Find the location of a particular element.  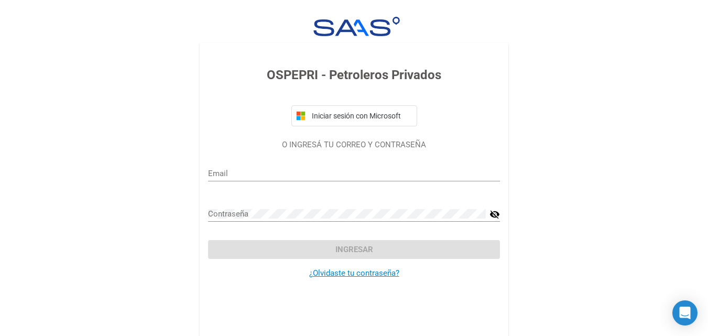

span: Iniciar sesión con Microsoft is located at coordinates (361, 116).